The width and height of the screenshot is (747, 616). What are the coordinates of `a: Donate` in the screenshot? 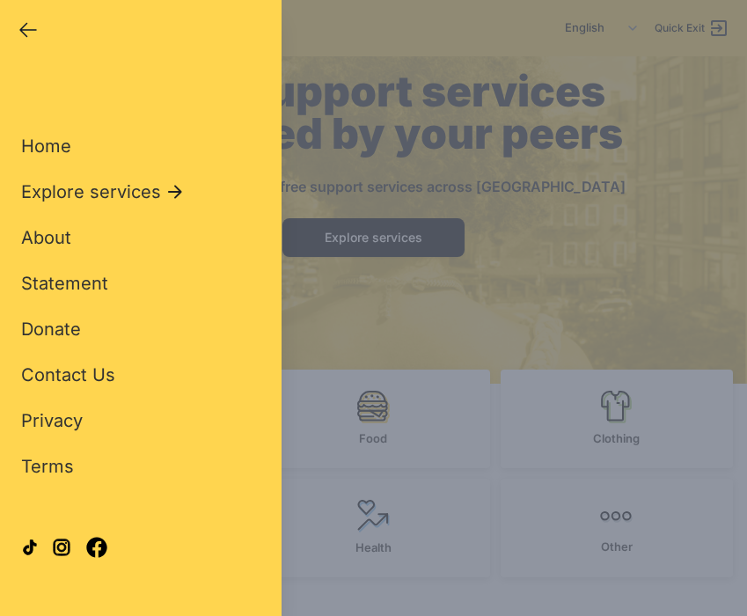 It's located at (51, 329).